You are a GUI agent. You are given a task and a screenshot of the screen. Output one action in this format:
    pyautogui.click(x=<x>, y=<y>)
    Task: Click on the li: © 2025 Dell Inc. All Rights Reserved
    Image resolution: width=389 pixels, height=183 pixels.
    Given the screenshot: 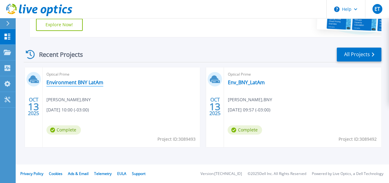 What is the action you would take?
    pyautogui.click(x=277, y=173)
    